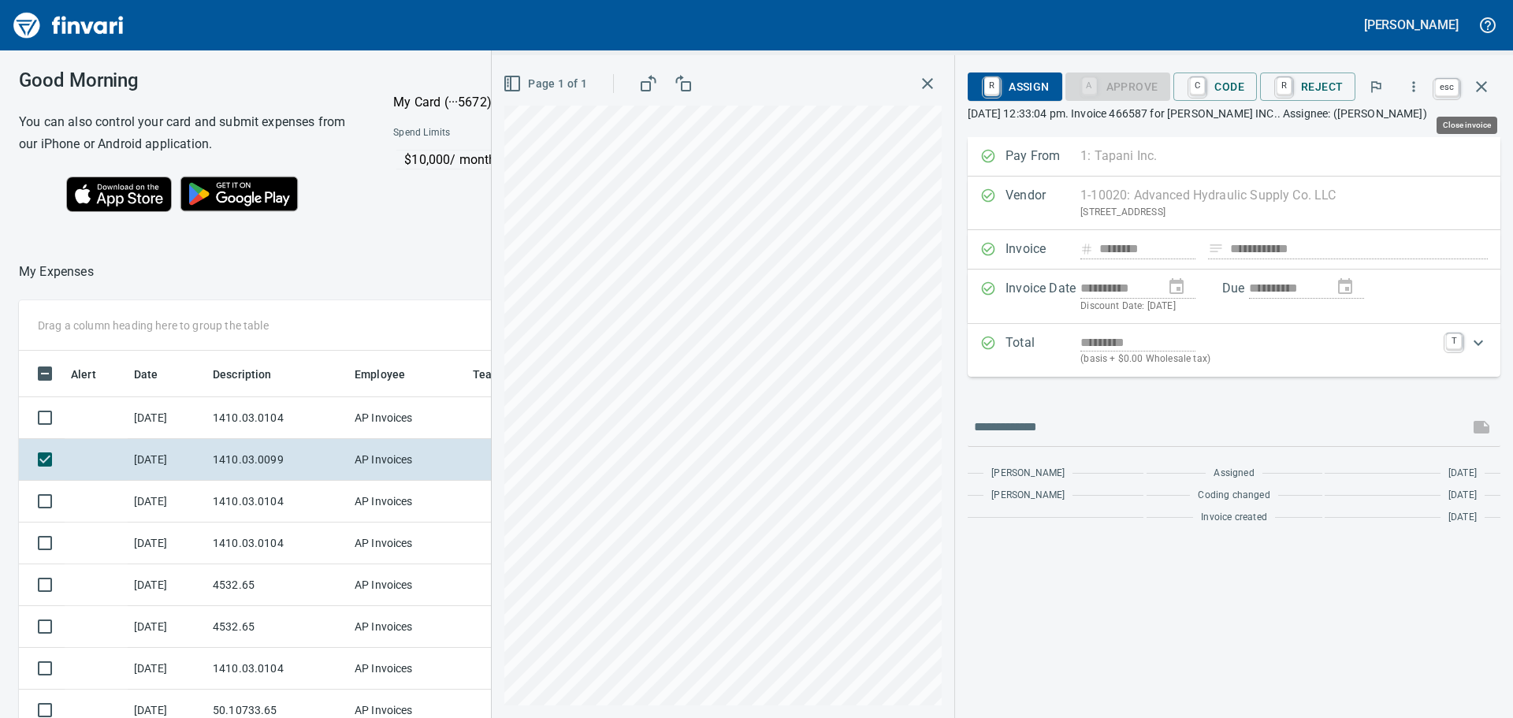 The width and height of the screenshot is (1513, 718). What do you see at coordinates (1376, 87) in the screenshot?
I see `button: Flag` at bounding box center [1376, 87].